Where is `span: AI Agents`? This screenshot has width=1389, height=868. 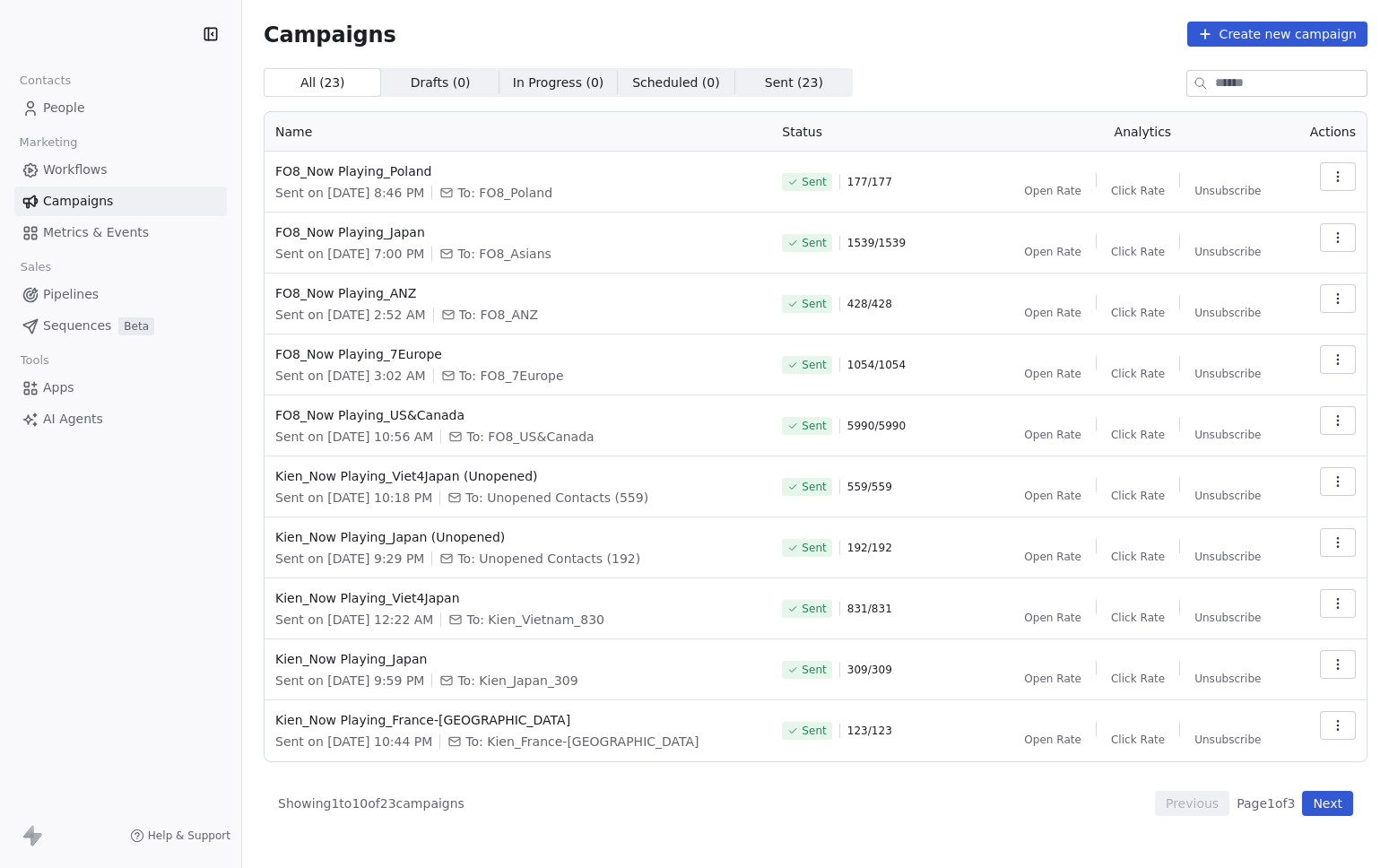
span: AI Agents is located at coordinates (73, 419).